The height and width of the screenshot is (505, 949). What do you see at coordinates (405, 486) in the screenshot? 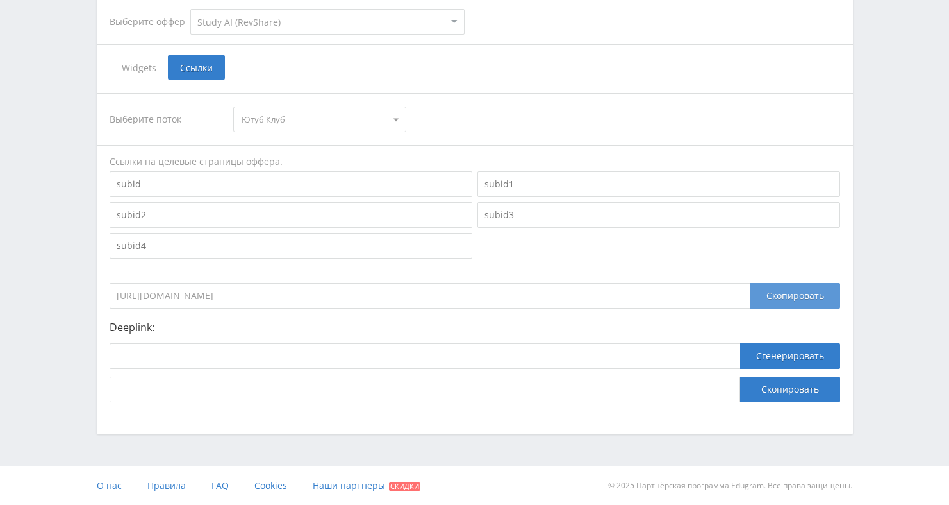
I see `span: Скидки` at bounding box center [405, 486].